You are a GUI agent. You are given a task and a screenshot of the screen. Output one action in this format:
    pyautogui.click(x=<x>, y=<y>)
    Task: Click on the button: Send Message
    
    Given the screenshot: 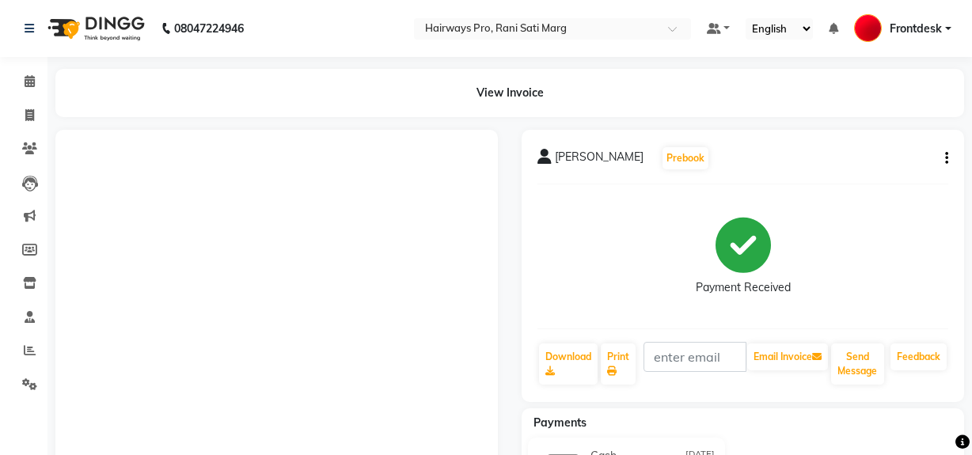 What is the action you would take?
    pyautogui.click(x=857, y=364)
    